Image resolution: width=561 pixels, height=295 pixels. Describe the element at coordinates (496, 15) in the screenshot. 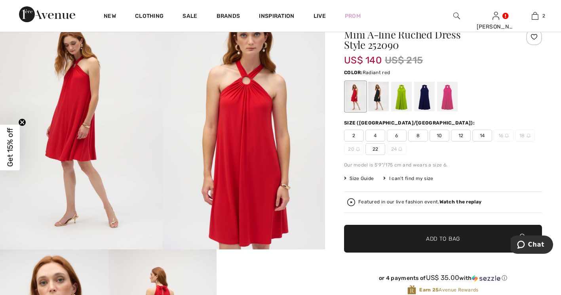

I see `a: Sign In` at that location.